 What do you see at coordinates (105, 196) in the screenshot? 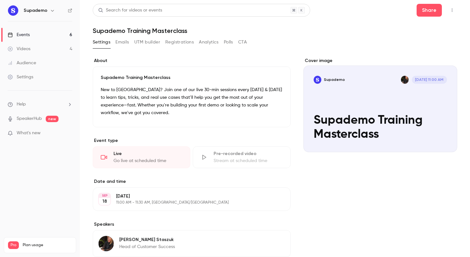
I see `div: SEP` at bounding box center [105, 196].